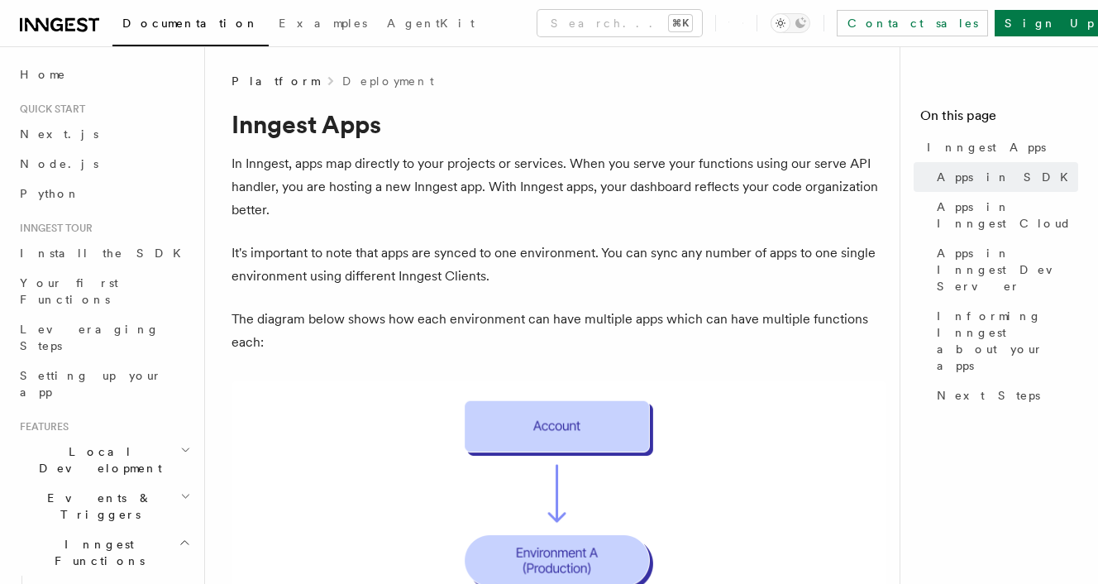 This screenshot has height=584, width=1098. Describe the element at coordinates (986, 147) in the screenshot. I see `span: Inngest Apps` at that location.